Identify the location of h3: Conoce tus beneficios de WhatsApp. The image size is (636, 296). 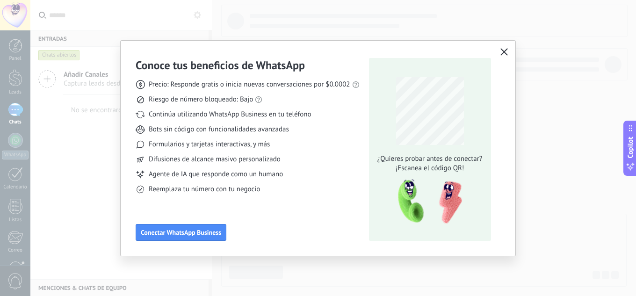
(220, 65).